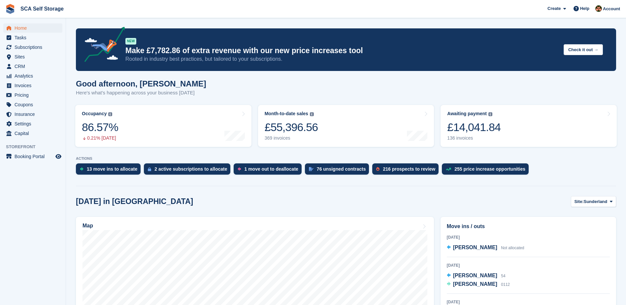 This screenshot has width=626, height=305. What do you see at coordinates (42, 9) in the screenshot?
I see `a: SCA Self Storage` at bounding box center [42, 9].